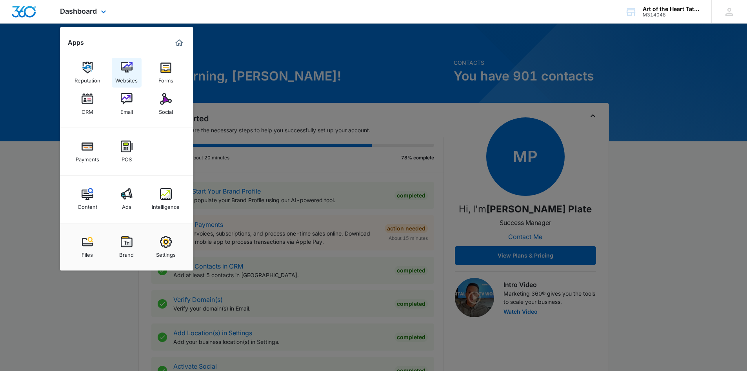 The height and width of the screenshot is (371, 747). Describe the element at coordinates (166, 110) in the screenshot. I see `div: Social` at that location.